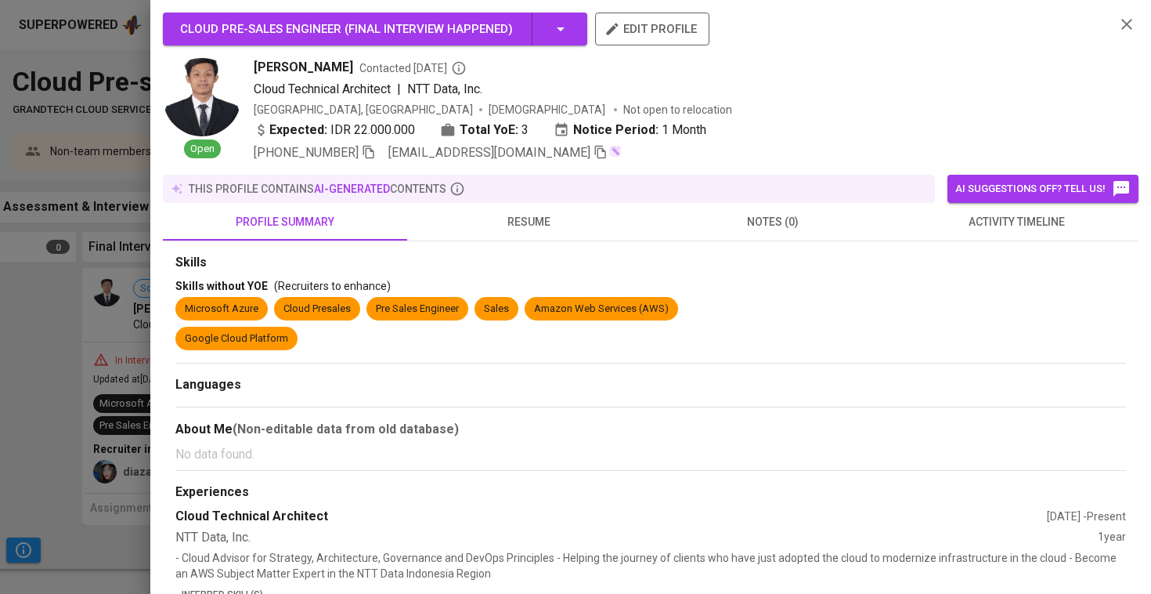 This screenshot has width=1151, height=594. I want to click on span: Cloud Pre-sales Engineer ( Final Interview happened ), so click(346, 29).